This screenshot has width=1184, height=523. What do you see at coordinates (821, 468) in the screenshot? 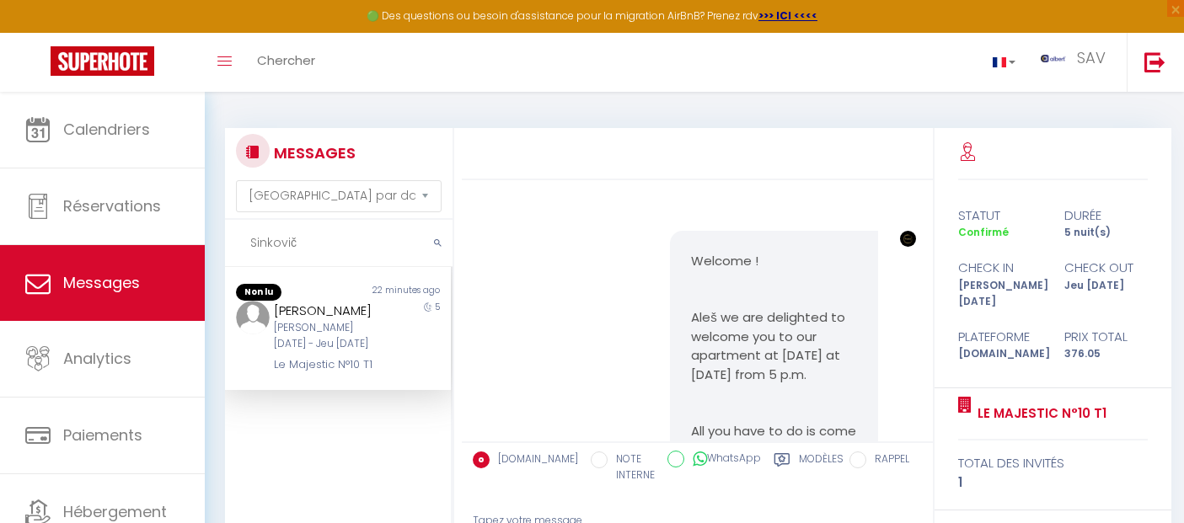
I see `label: Modèles` at bounding box center [821, 468].